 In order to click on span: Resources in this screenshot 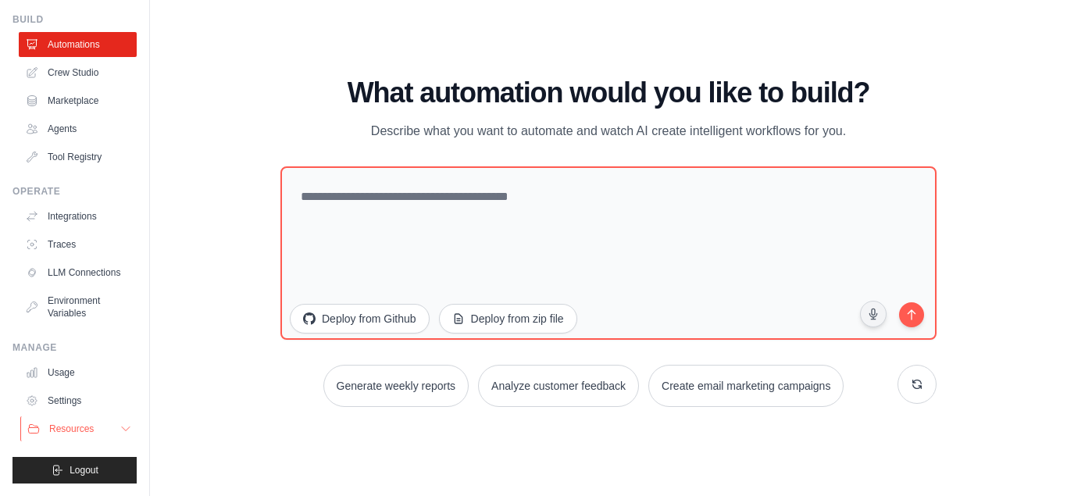, I will do `click(71, 429)`.